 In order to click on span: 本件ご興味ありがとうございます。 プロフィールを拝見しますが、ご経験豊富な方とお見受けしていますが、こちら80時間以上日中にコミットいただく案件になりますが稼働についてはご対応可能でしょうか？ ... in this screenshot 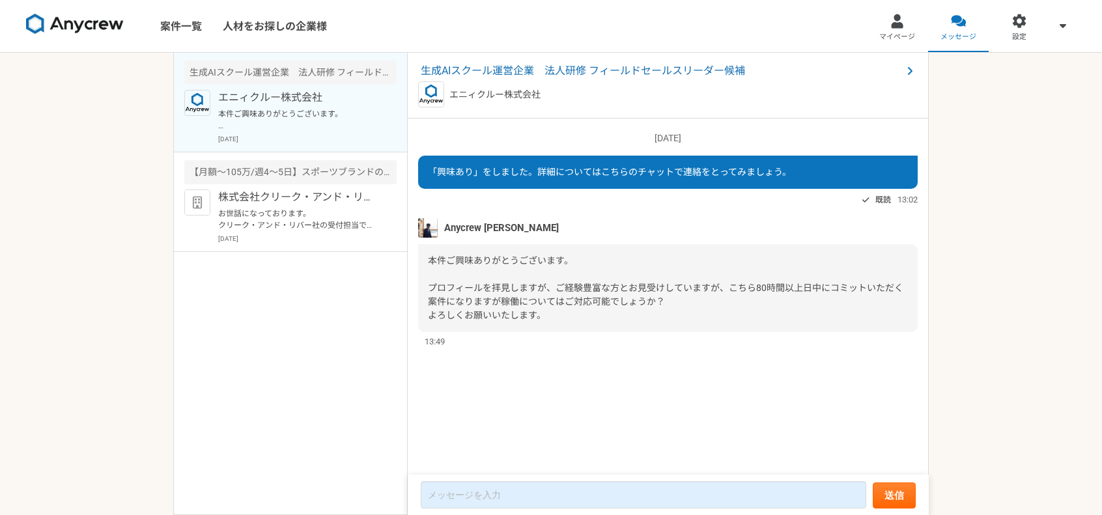, I will do `click(666, 288)`.